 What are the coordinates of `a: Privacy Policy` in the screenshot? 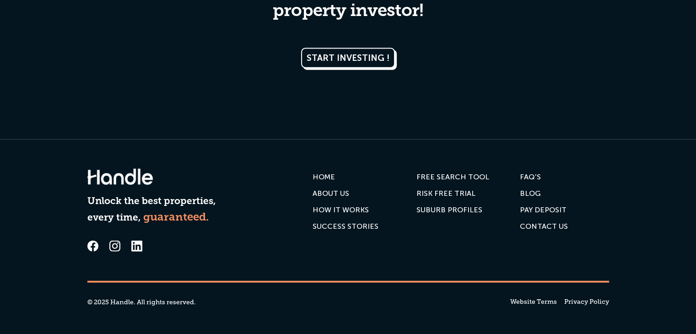 It's located at (587, 302).